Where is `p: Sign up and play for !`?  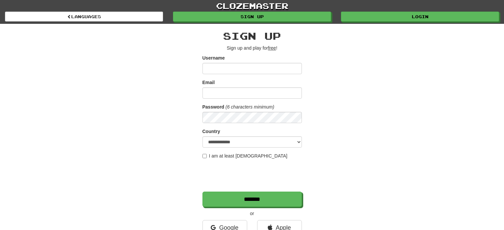
p: Sign up and play for ! is located at coordinates (252, 48).